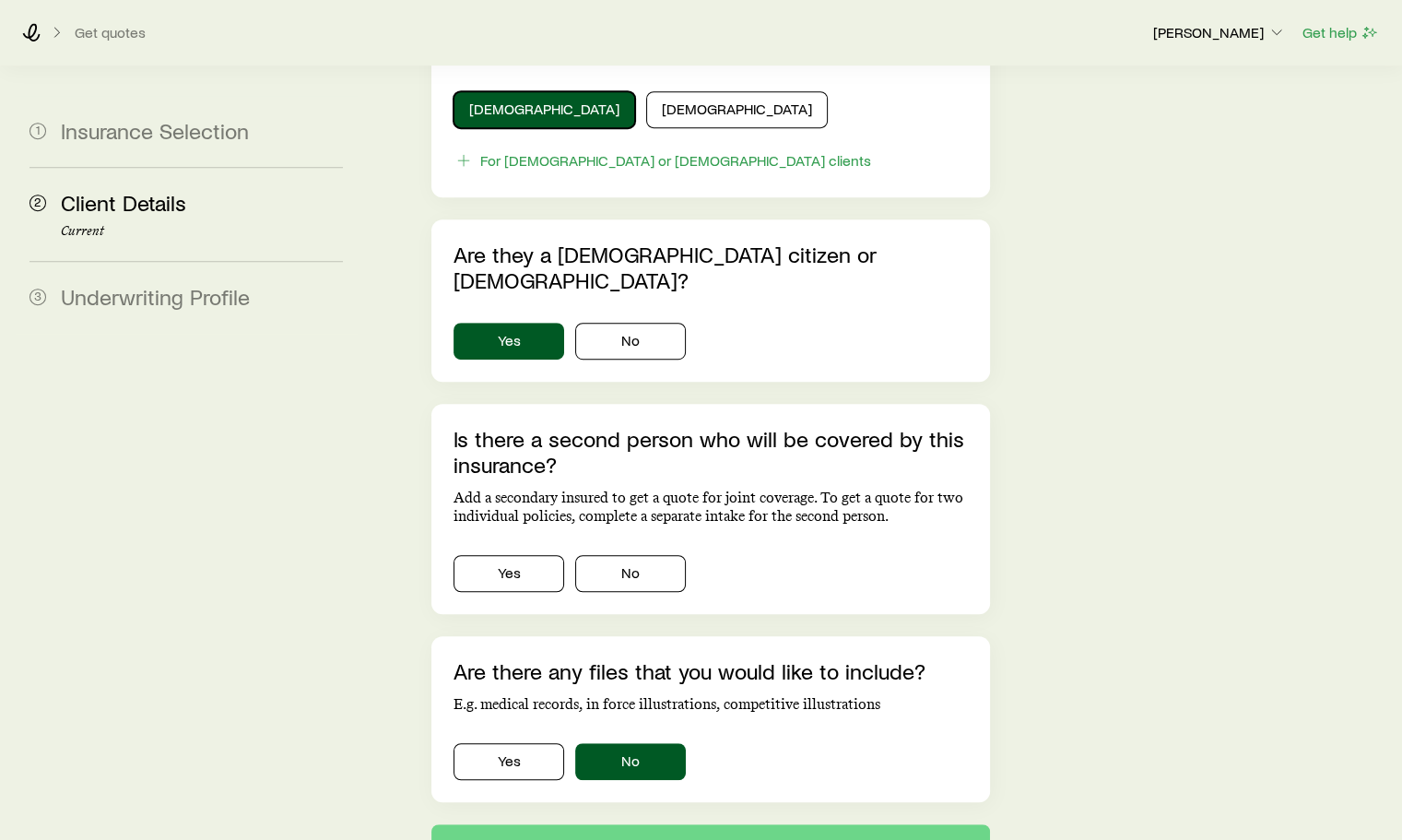 The image size is (1402, 840). Describe the element at coordinates (38, 203) in the screenshot. I see `span: 2` at that location.